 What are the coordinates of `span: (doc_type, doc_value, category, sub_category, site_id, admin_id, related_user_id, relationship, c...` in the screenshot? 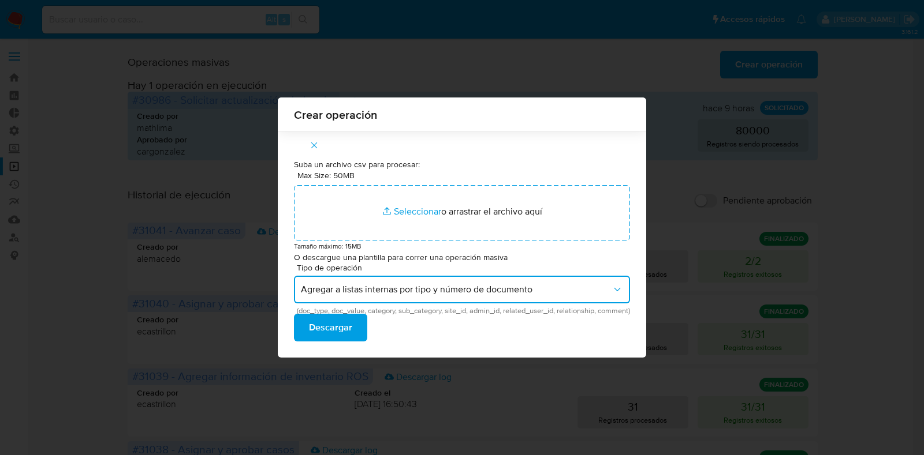 It's located at (465, 311).